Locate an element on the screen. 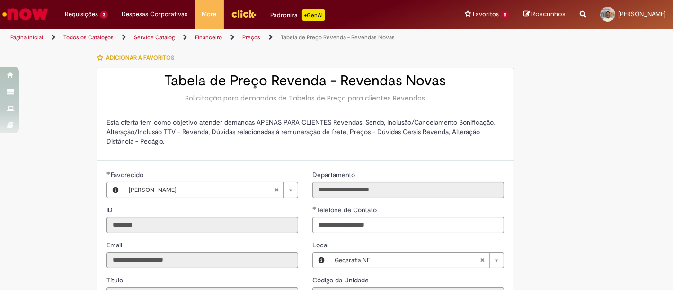 The width and height of the screenshot is (673, 290). input: ID is located at coordinates (202, 225).